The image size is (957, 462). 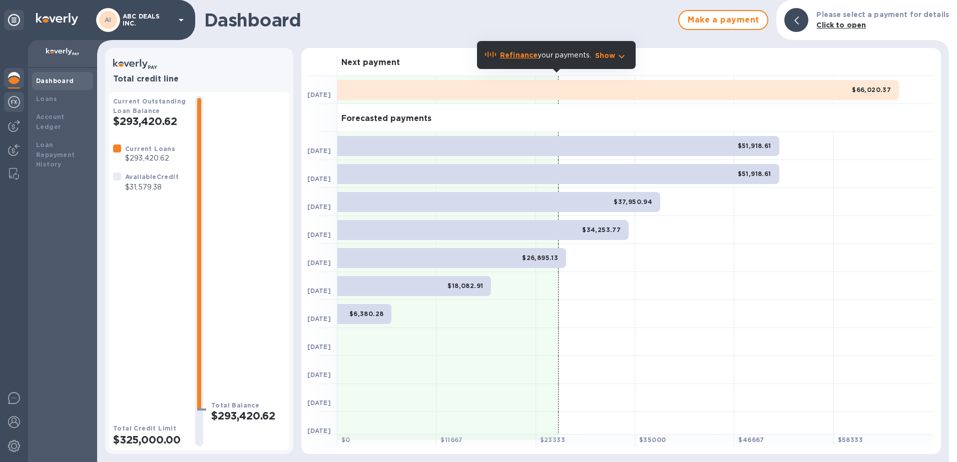 I want to click on b: $ 46667, so click(x=751, y=440).